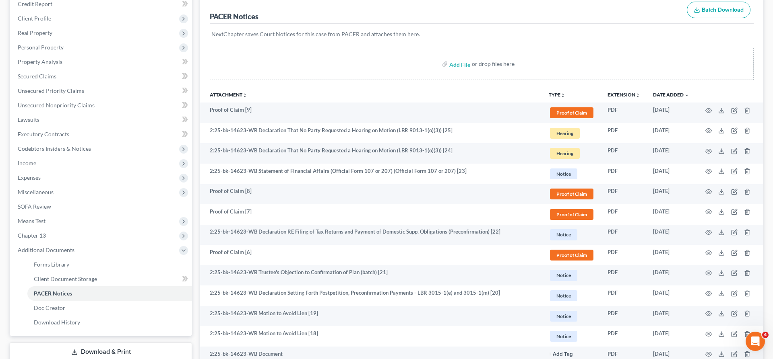 This screenshot has width=773, height=359. Describe the element at coordinates (31, 221) in the screenshot. I see `span: Means Test` at that location.